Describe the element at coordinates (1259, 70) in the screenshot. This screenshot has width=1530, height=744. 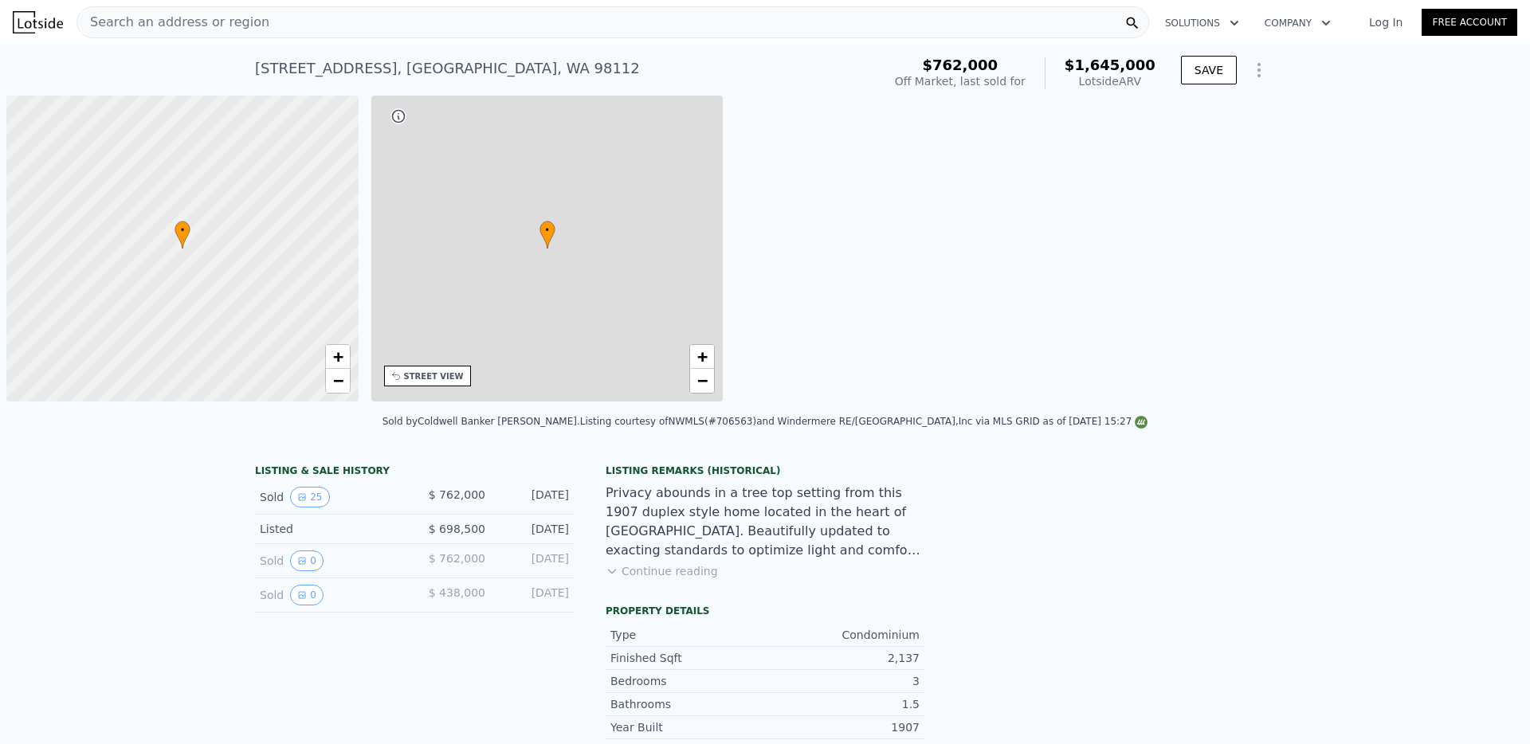
I see `button: Show Options` at that location.